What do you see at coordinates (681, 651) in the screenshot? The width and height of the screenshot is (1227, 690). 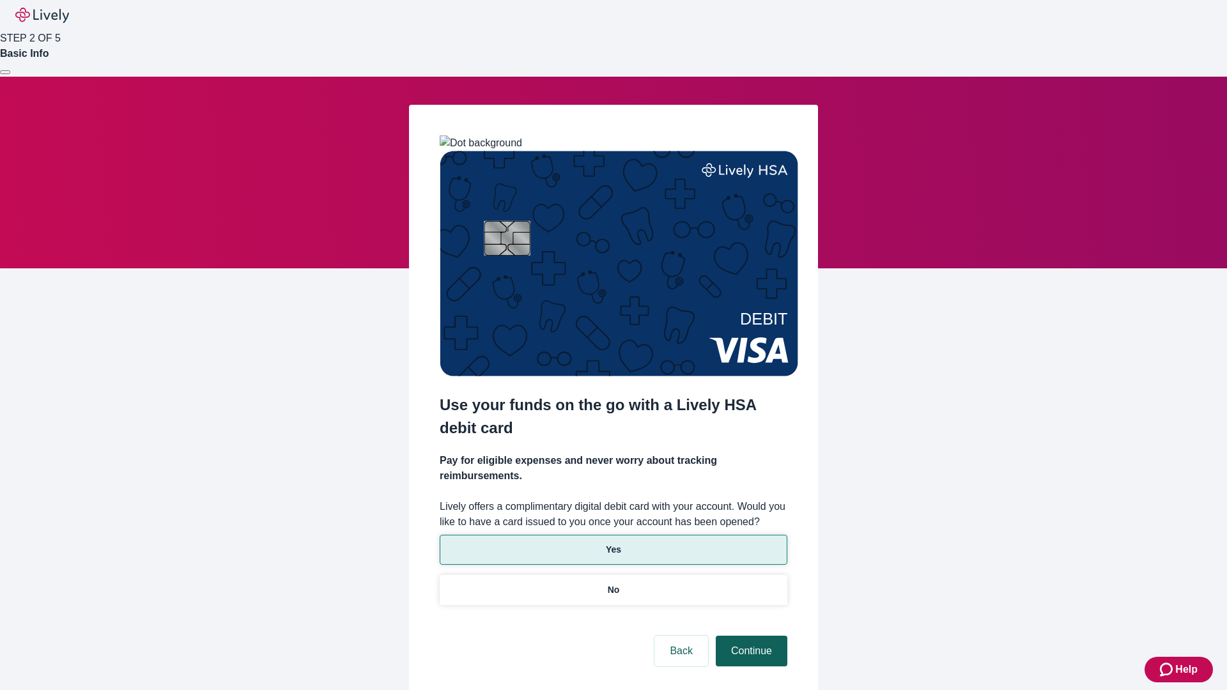 I see `button: Back` at bounding box center [681, 651].